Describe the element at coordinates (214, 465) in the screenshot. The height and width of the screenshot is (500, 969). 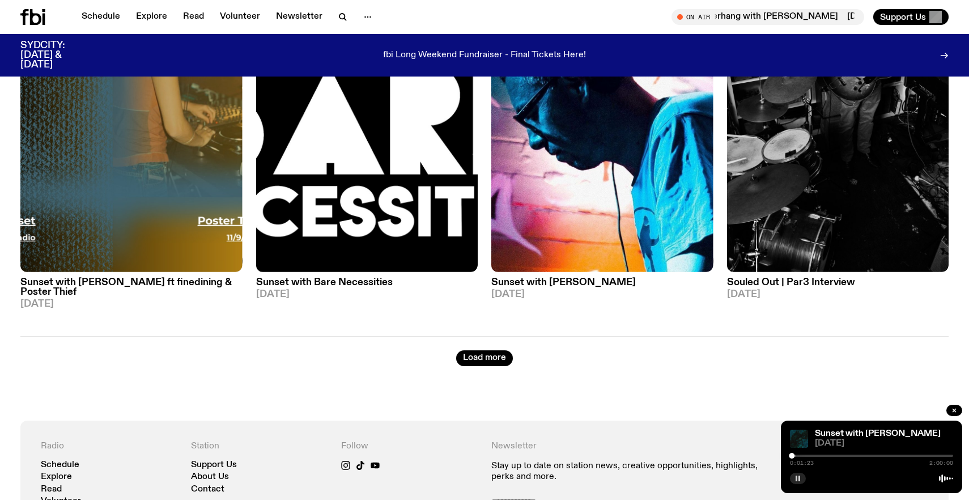
I see `a: Support Us` at that location.